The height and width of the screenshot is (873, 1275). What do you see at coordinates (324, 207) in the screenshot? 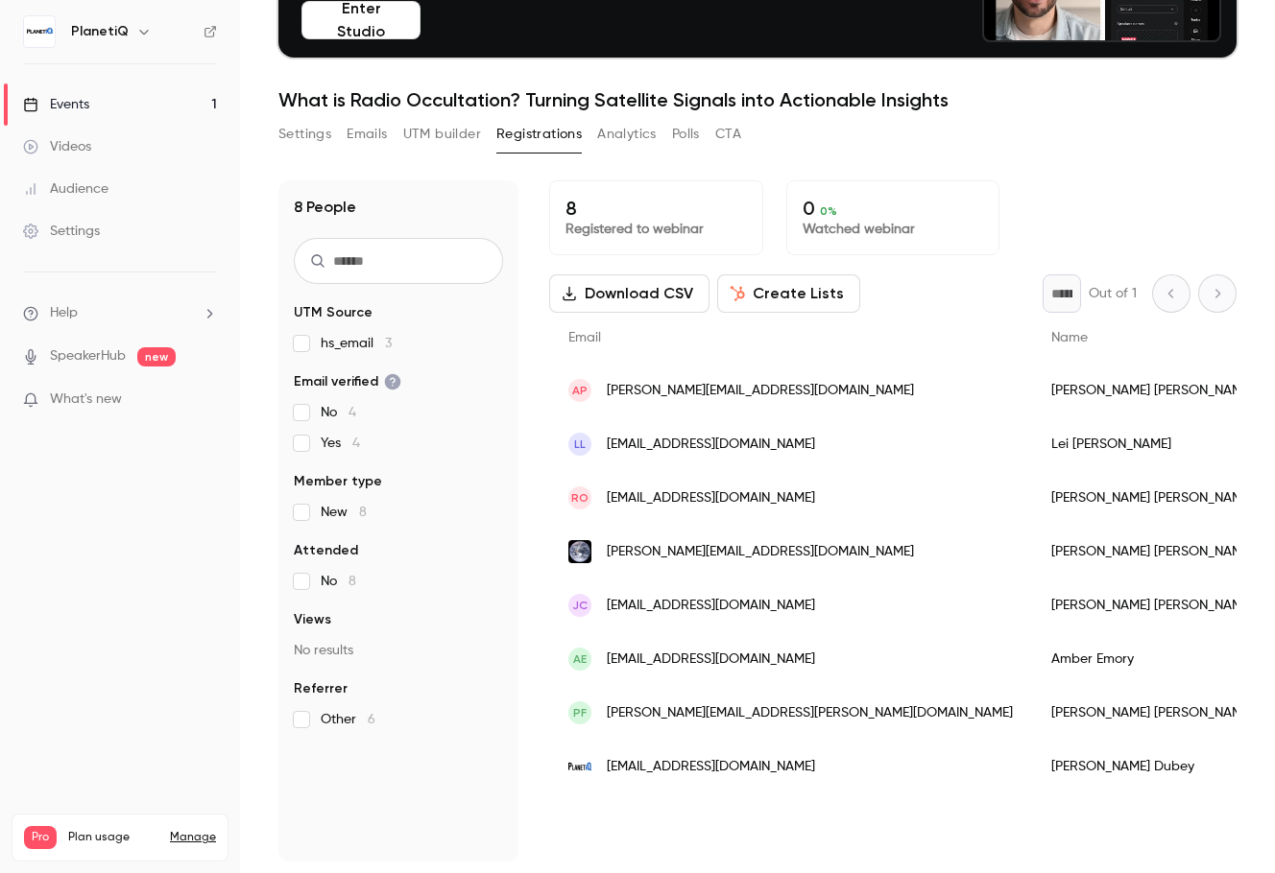
I see `h1: 8 People` at bounding box center [324, 207].